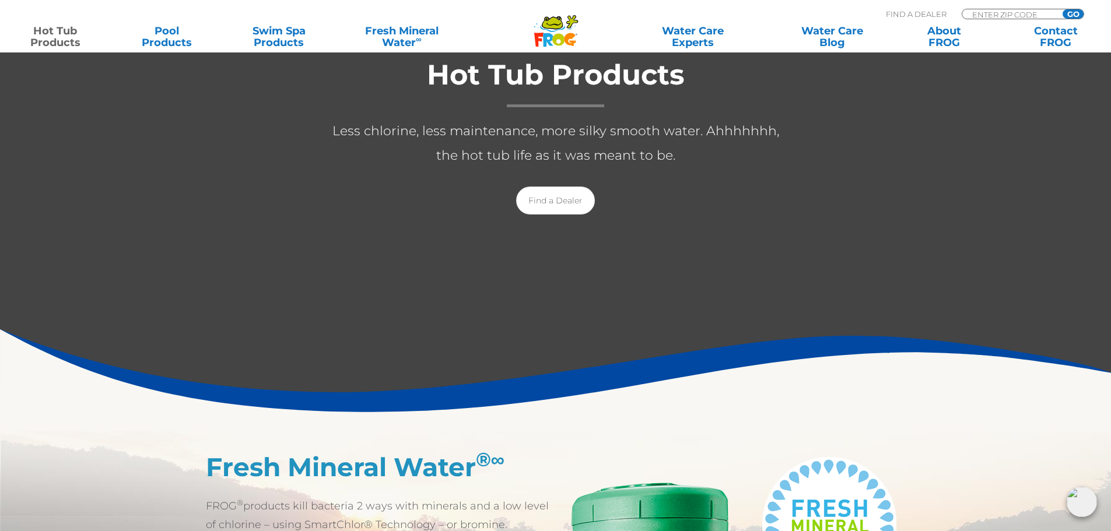  I want to click on h1: Hot Tub Products, so click(556, 83).